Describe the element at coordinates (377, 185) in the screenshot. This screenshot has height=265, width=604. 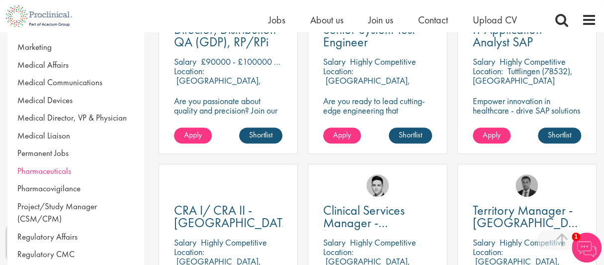
I see `a: Connor Lynes` at that location.